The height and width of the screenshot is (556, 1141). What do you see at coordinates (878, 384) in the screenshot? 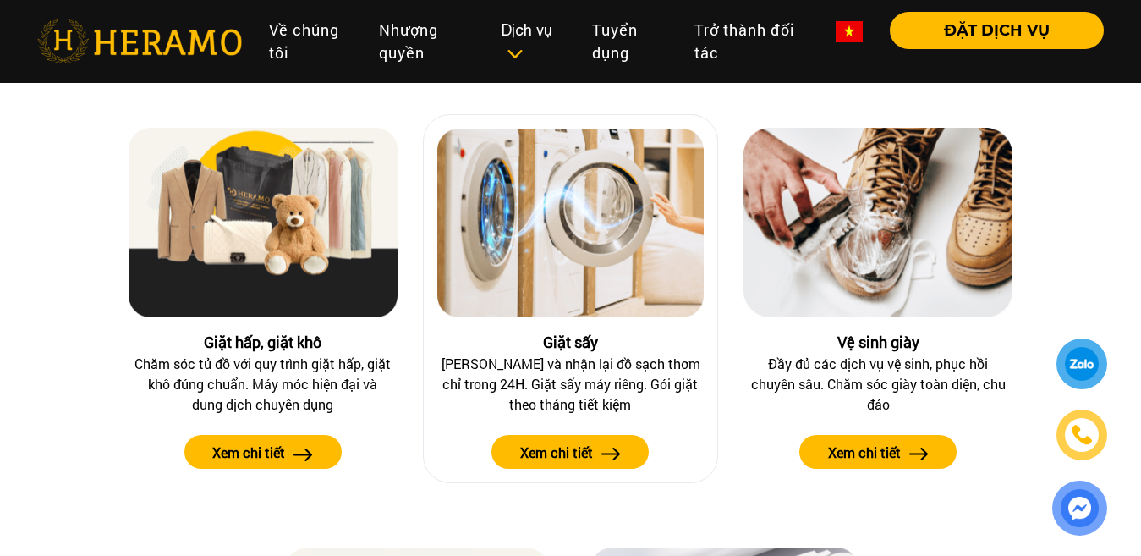
I see `div: Đầy đủ các dịch vụ vệ sinh, phục hồi chuyên sâu. Chăm sóc giày toàn diện, chu đáo` at bounding box center [878, 384].